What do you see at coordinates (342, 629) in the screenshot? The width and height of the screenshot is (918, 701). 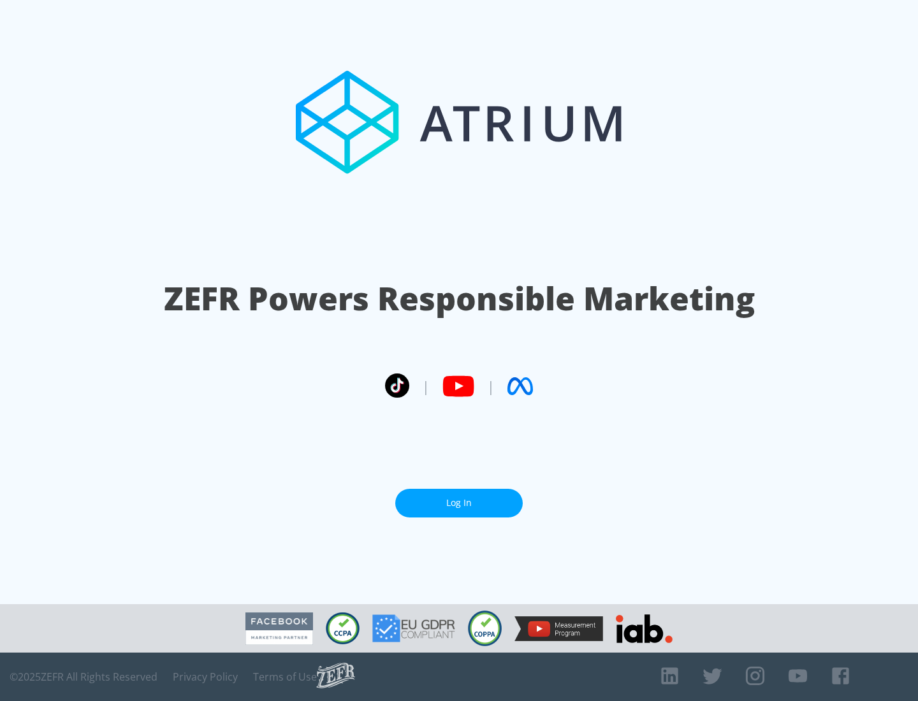 I see `img: CCPA Compliant` at bounding box center [342, 629].